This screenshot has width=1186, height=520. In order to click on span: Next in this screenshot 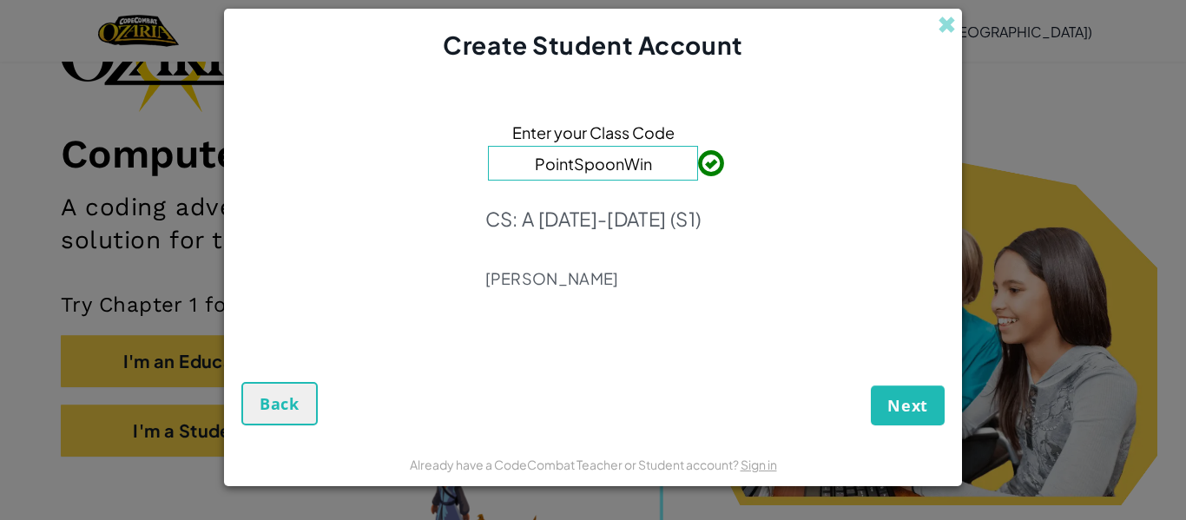, I will do `click(908, 406)`.